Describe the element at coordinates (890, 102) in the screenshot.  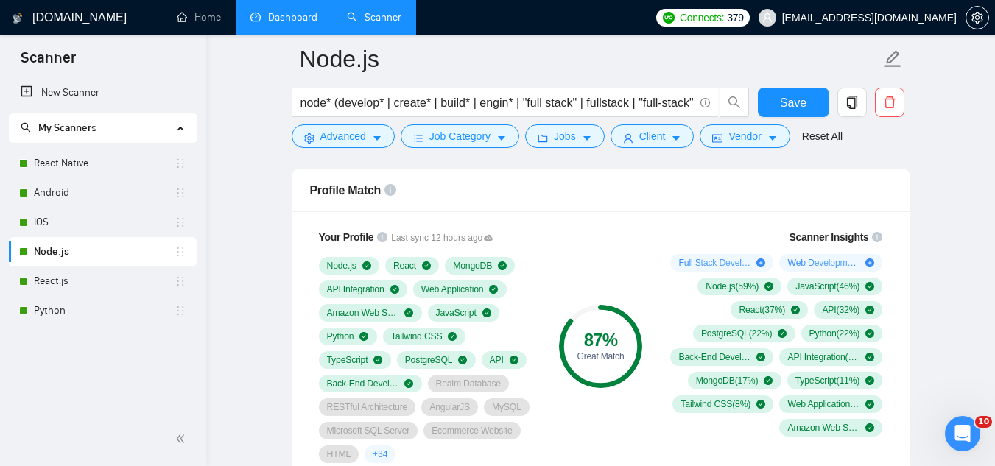
I see `span: delete` at that location.